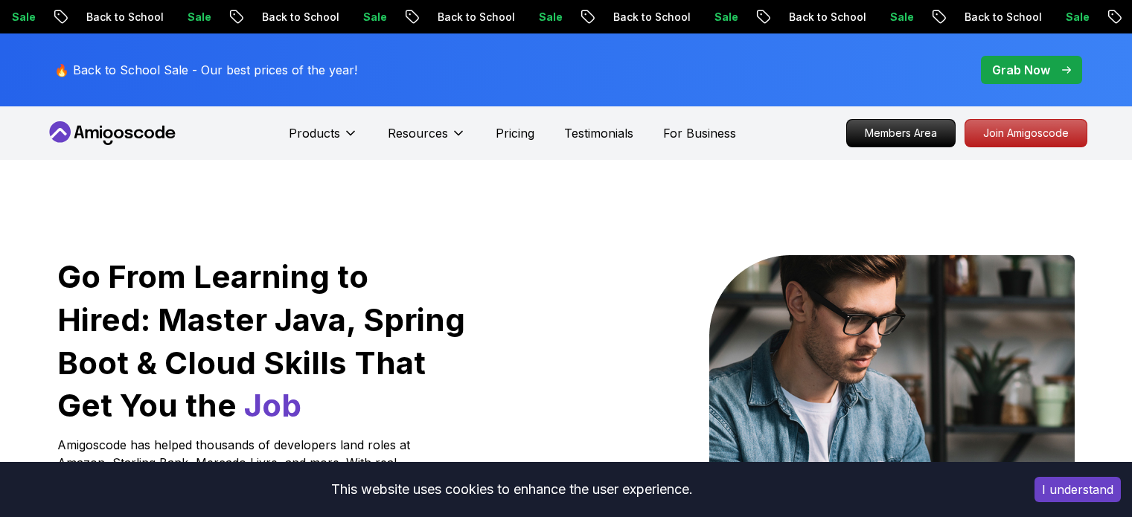  I want to click on a: Testimonials, so click(598, 133).